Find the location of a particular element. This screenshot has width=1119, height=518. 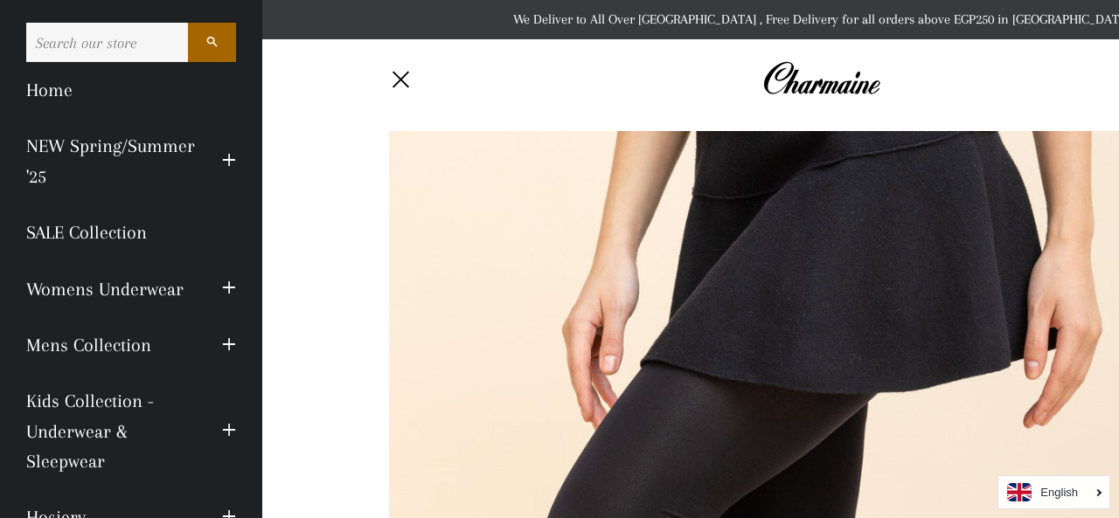

a: Home is located at coordinates (131, 90).